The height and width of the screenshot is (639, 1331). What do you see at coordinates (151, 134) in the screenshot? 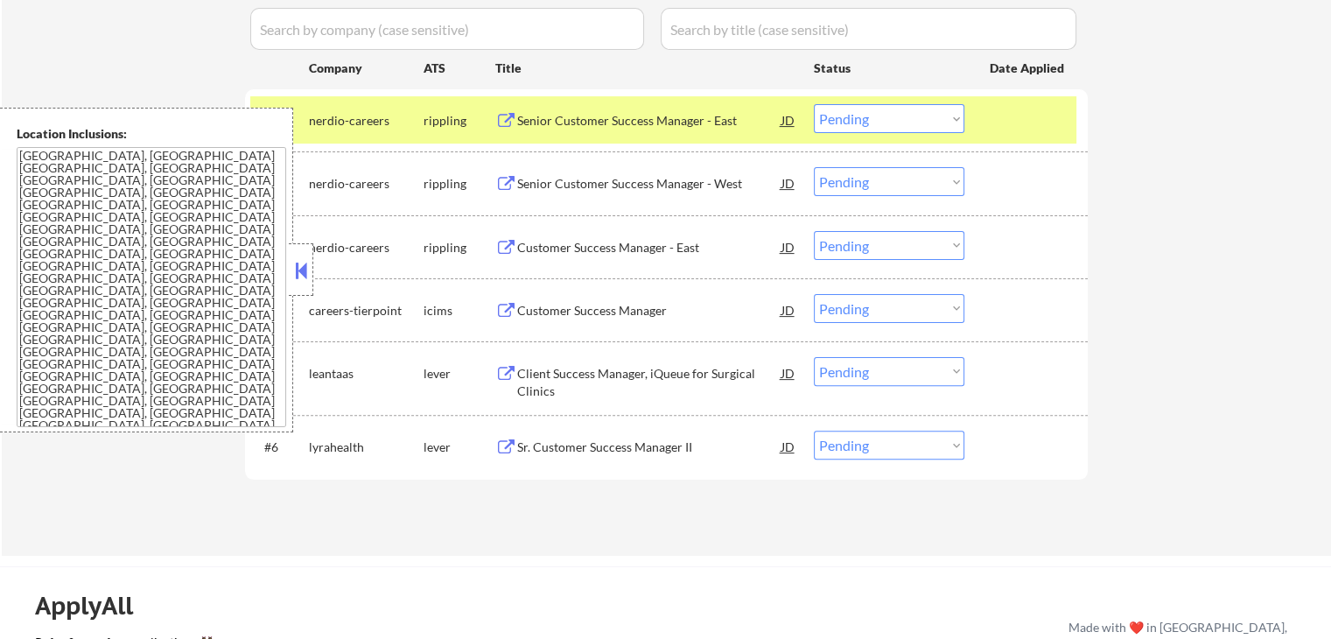
I see `div: Location Inclusions:` at bounding box center [151, 134].